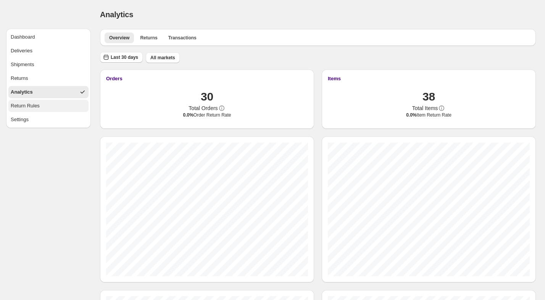  I want to click on div: Shipments, so click(22, 65).